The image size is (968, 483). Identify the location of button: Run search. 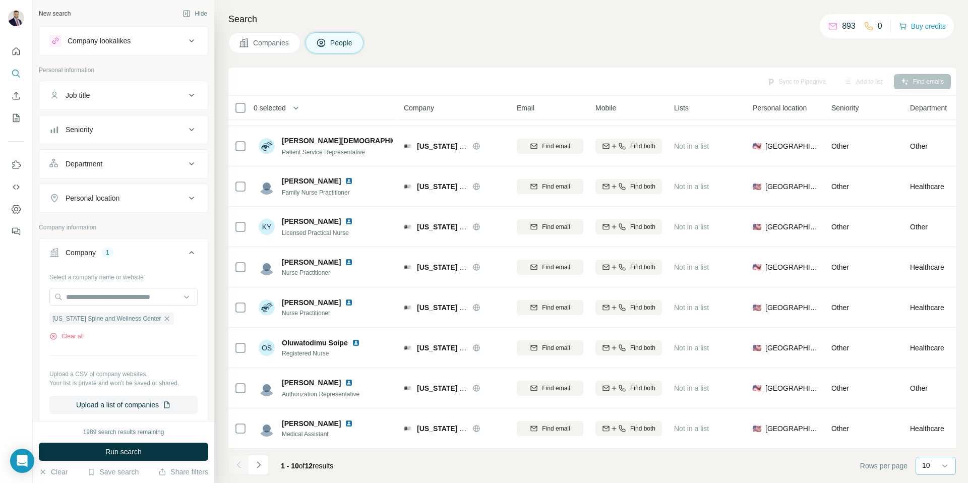
(124, 452).